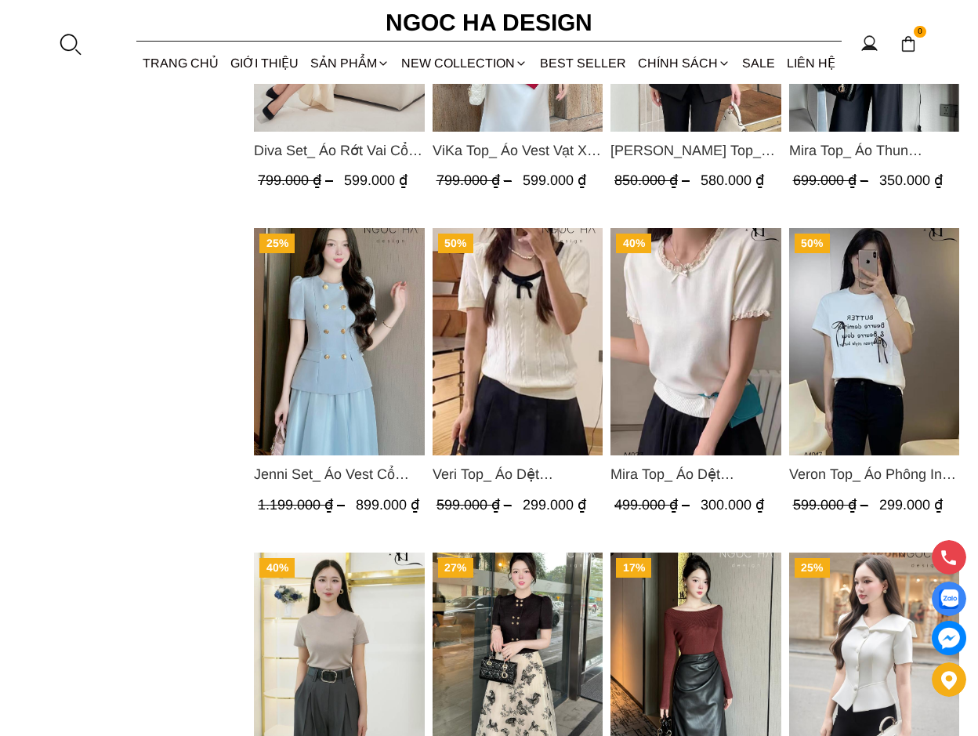 The width and height of the screenshot is (978, 736). What do you see at coordinates (339, 342) in the screenshot?
I see `a: Product image - Jenni Set_ Áo Vest Cổ Tròn Đính Cúc, Chân Váy Tơ Màu Xanh A1051+CV132` at bounding box center [339, 342].